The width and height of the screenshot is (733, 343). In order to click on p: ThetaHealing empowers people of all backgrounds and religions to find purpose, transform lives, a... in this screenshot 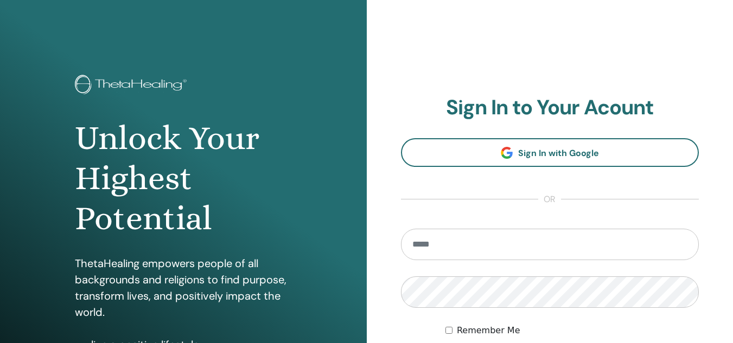, I will do `click(183, 288)`.